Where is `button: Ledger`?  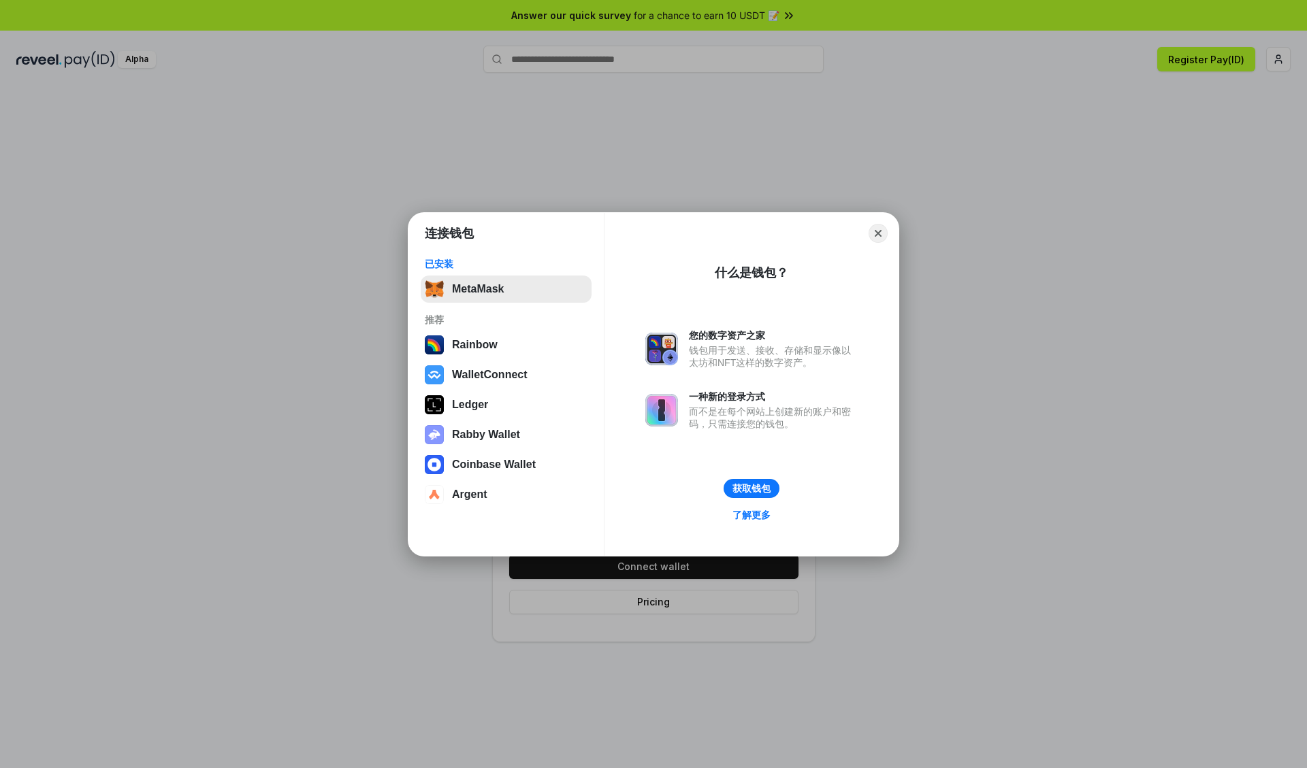 button: Ledger is located at coordinates (506, 405).